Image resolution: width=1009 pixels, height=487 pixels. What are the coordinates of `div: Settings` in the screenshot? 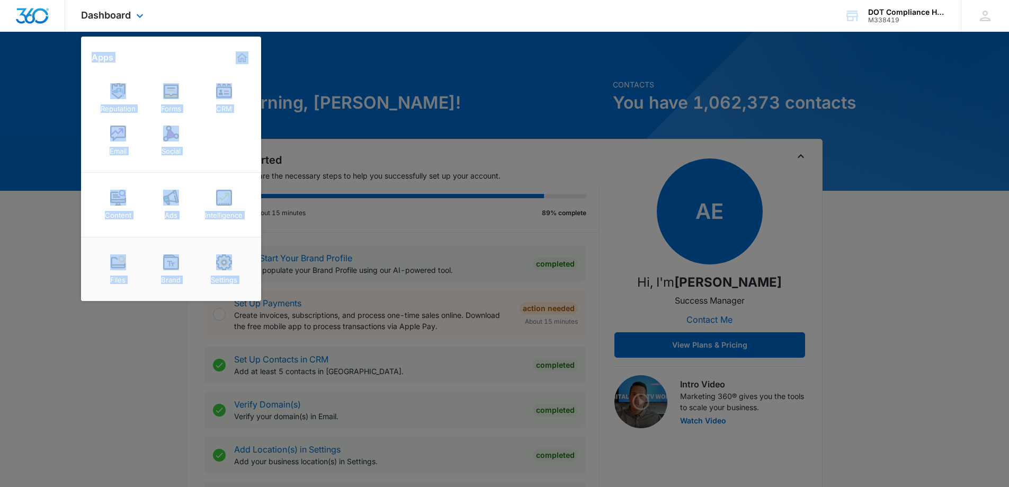 It's located at (224, 277).